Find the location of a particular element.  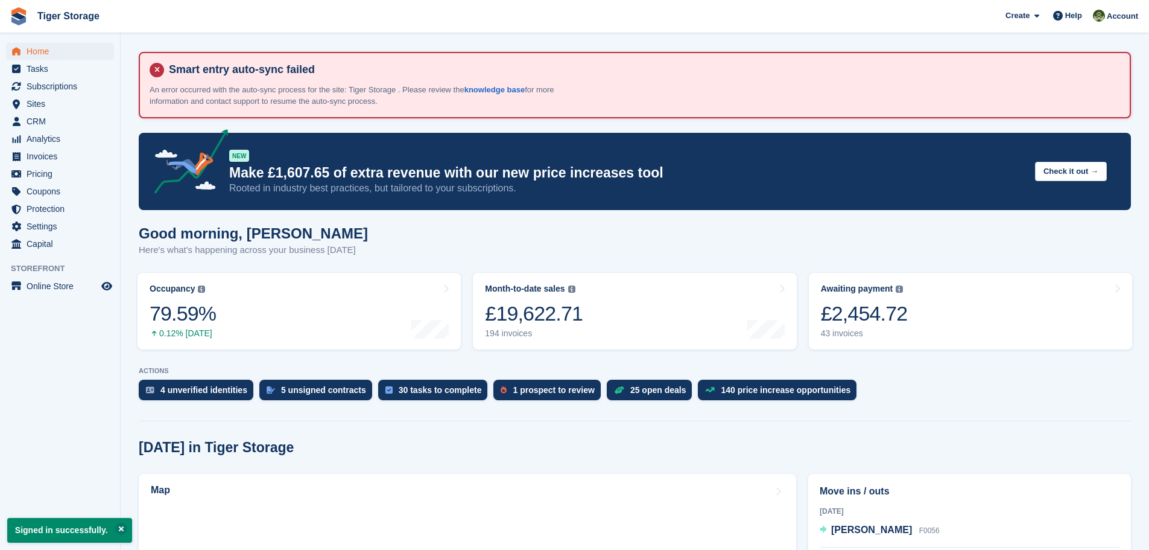

h2: Move ins / outs is located at coordinates (970, 491).